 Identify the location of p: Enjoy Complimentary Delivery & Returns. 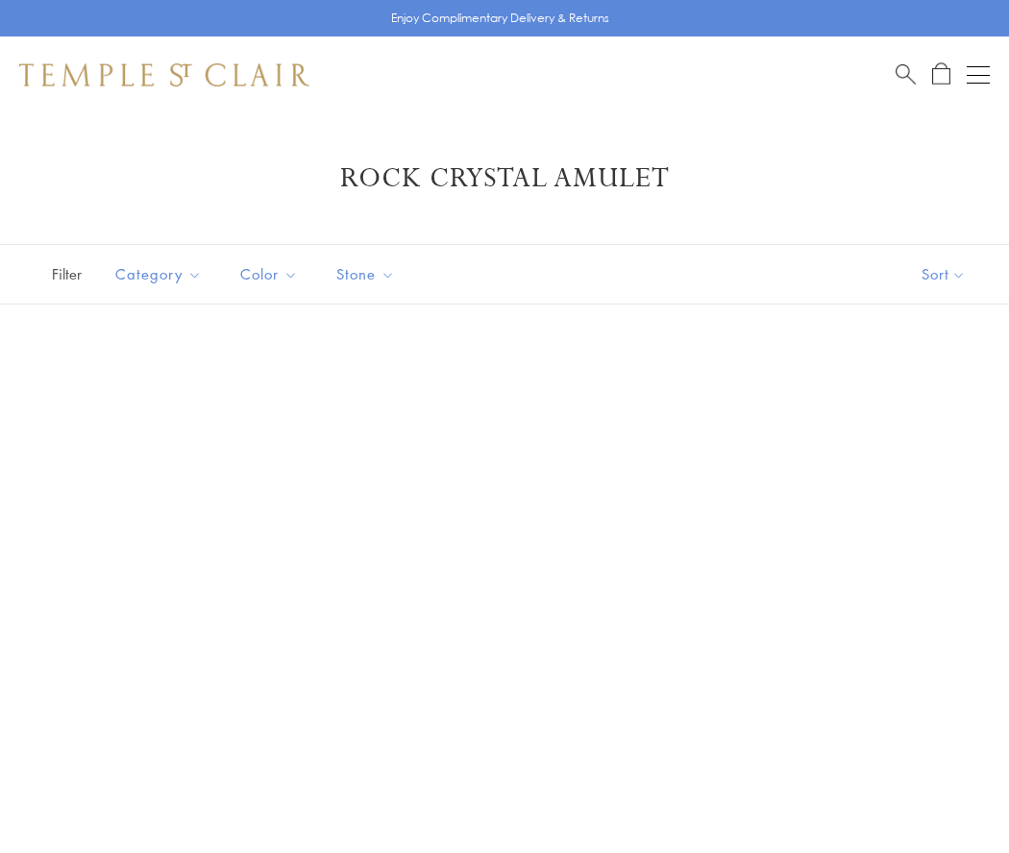
(500, 18).